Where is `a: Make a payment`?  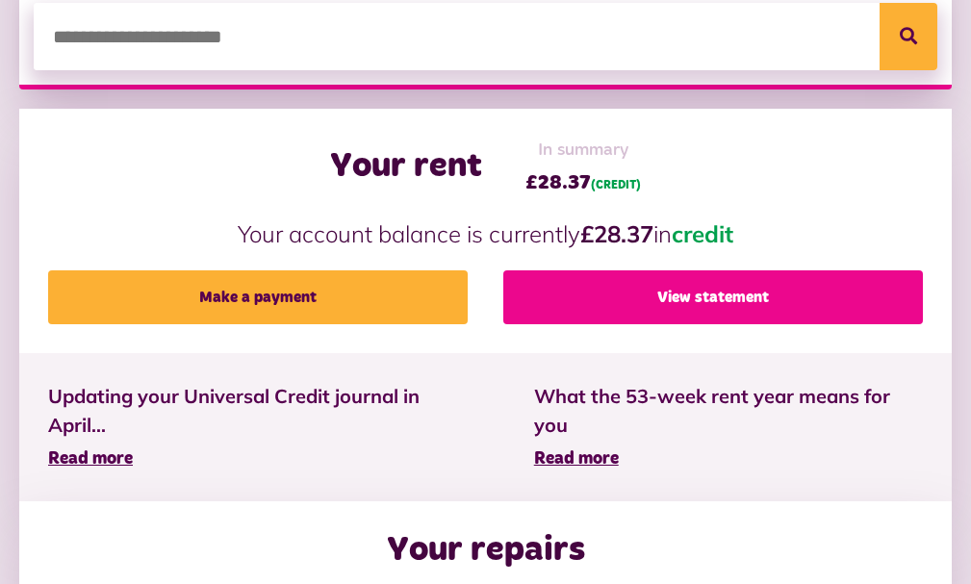
a: Make a payment is located at coordinates (258, 297).